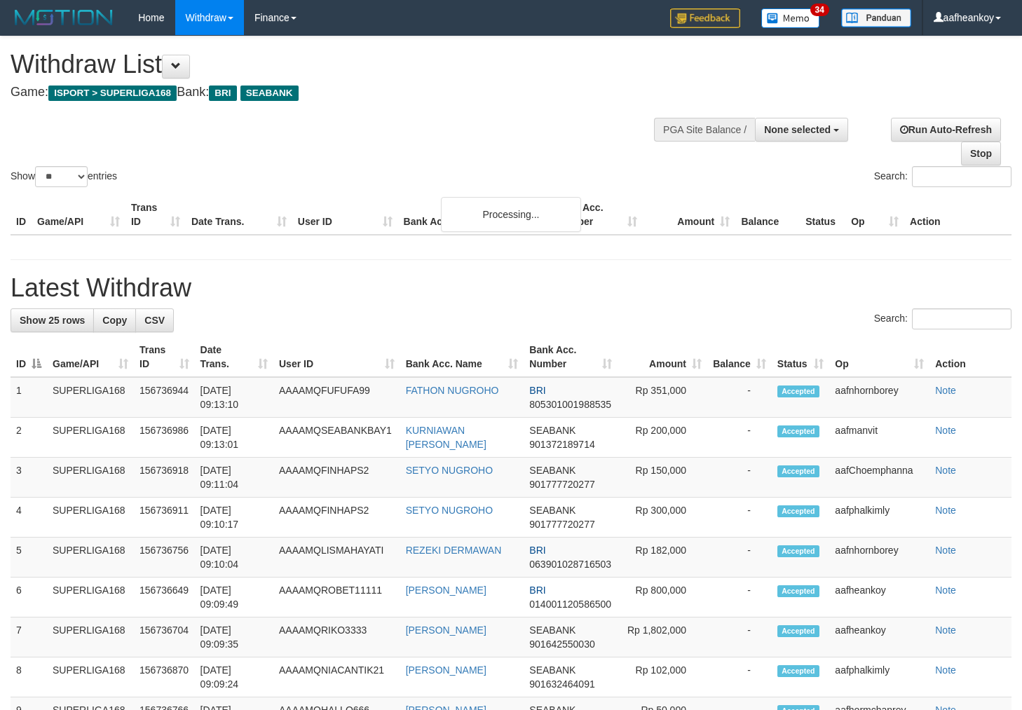 The image size is (1022, 710). I want to click on td: 156736918, so click(164, 477).